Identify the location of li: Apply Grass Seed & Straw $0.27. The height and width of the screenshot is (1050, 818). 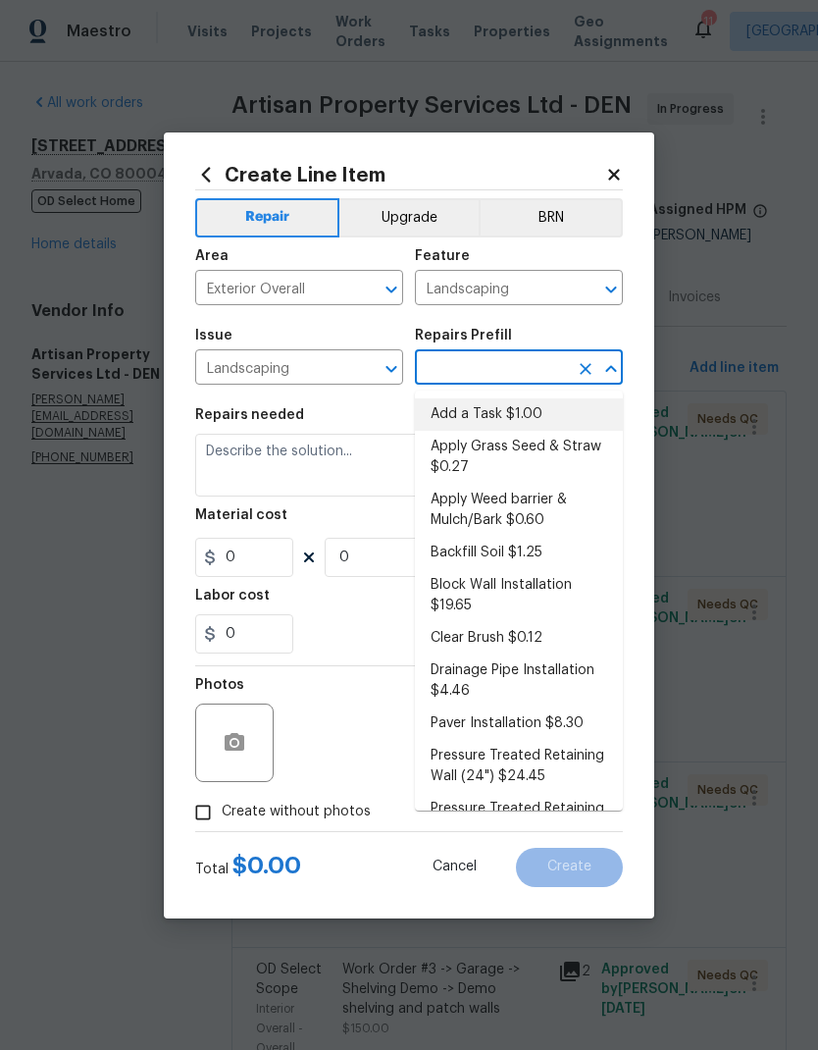
(519, 457).